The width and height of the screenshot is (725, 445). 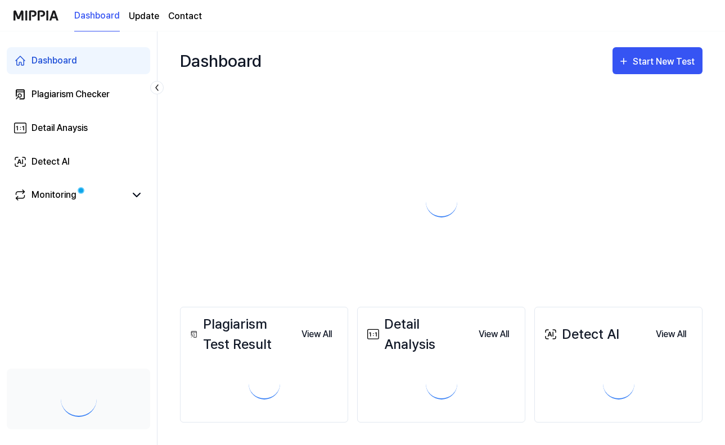 I want to click on a: Update, so click(x=144, y=16).